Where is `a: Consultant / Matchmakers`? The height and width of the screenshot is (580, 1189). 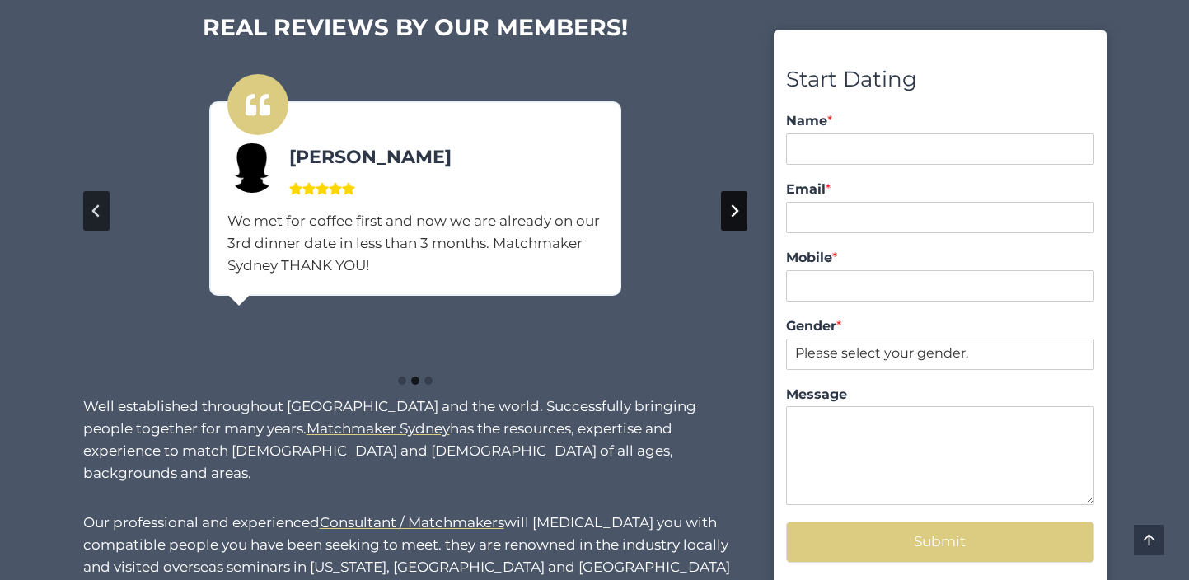
a: Consultant / Matchmakers is located at coordinates (412, 522).